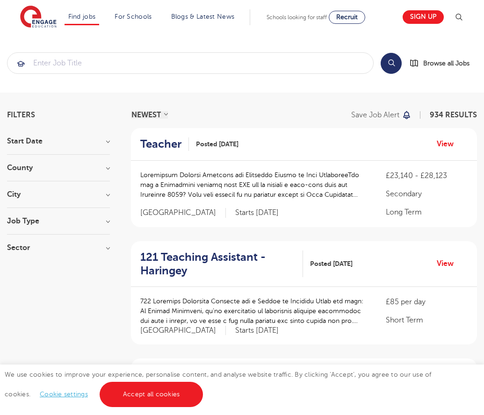 The image size is (484, 415). What do you see at coordinates (423, 17) in the screenshot?
I see `a: Sign up` at bounding box center [423, 17].